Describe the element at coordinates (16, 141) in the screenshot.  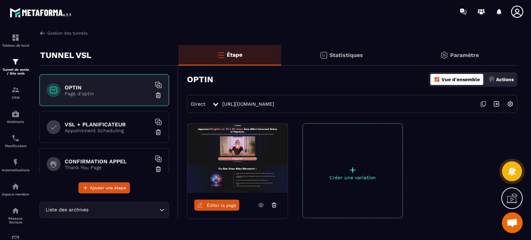
I see `a: schedulerschedulerPlanificateur` at that location.